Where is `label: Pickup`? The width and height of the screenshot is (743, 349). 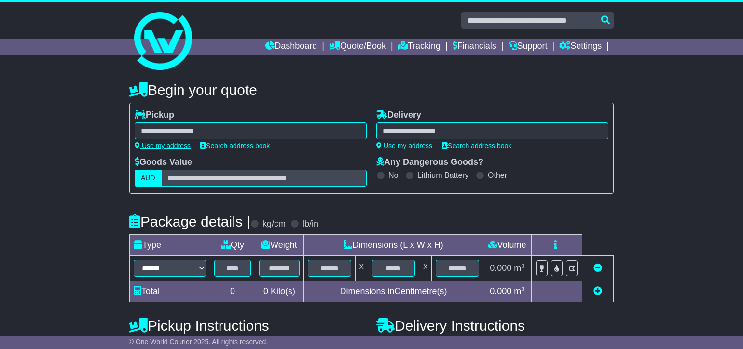 label: Pickup is located at coordinates (154, 115).